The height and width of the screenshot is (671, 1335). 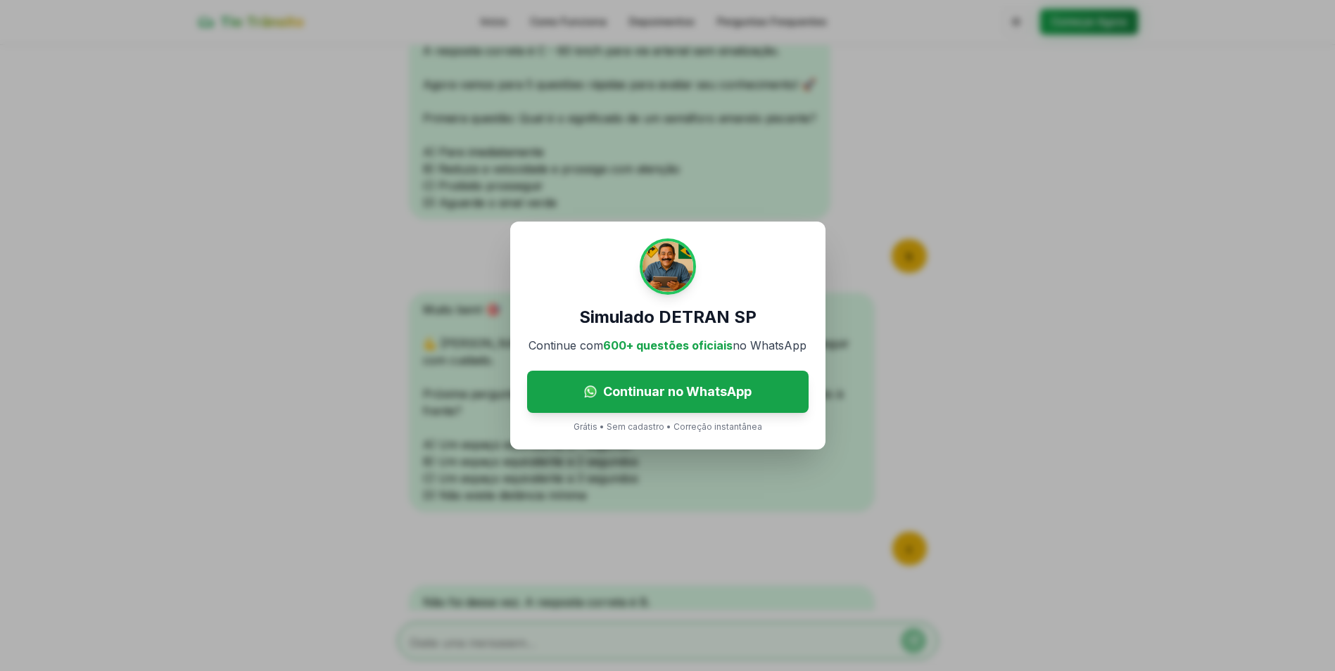 I want to click on p: Grátis • Sem cadastro • Correção instantânea, so click(x=668, y=427).